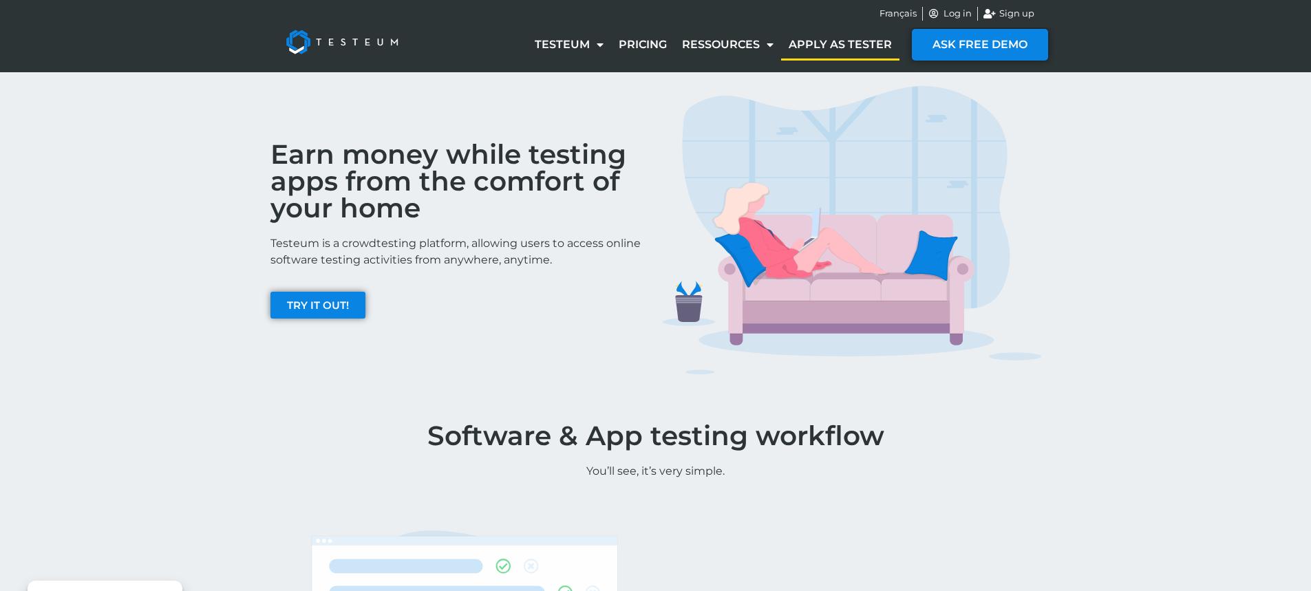 Image resolution: width=1311 pixels, height=591 pixels. What do you see at coordinates (1009, 14) in the screenshot?
I see `a: Sign up` at bounding box center [1009, 14].